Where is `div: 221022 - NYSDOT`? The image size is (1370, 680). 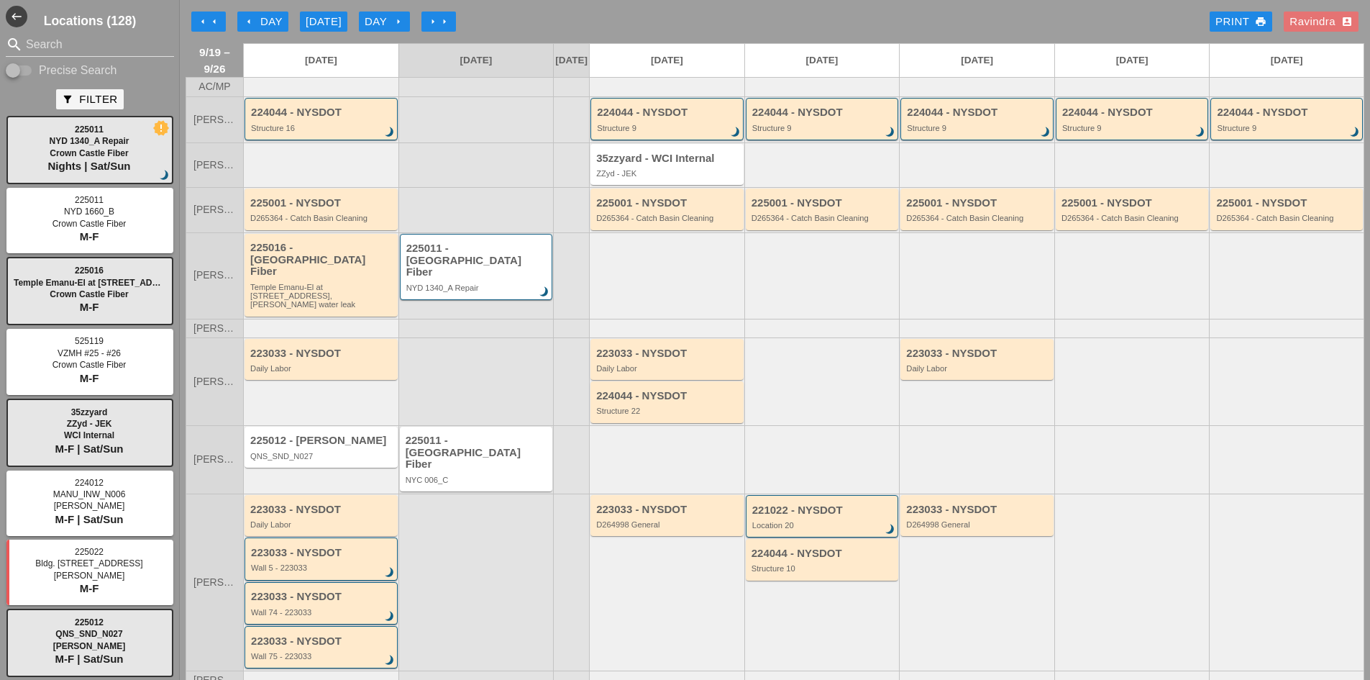 div: 221022 - NYSDOT is located at coordinates (824, 510).